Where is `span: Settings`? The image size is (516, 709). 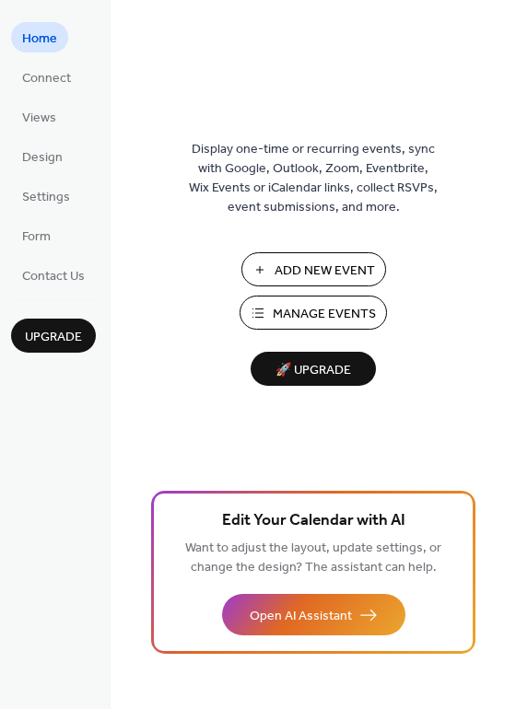
span: Settings is located at coordinates (46, 197).